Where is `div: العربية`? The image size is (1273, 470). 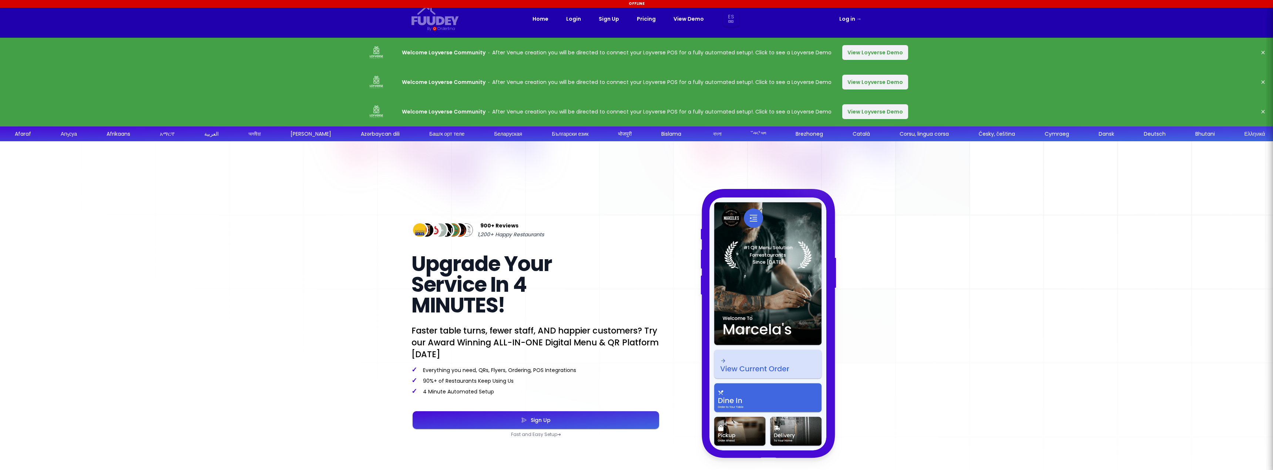 div: العربية is located at coordinates (211, 134).